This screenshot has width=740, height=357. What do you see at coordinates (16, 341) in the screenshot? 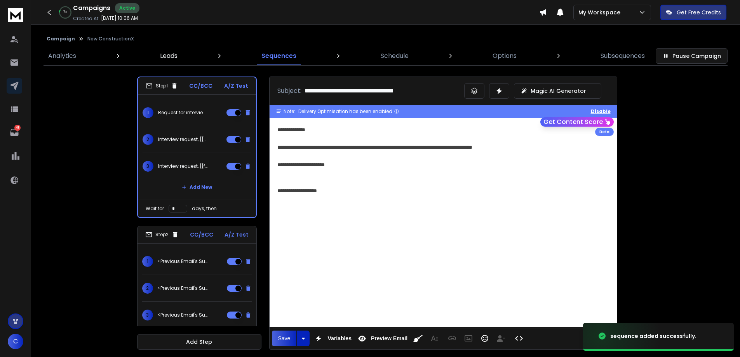
I see `button: C` at bounding box center [16, 341].